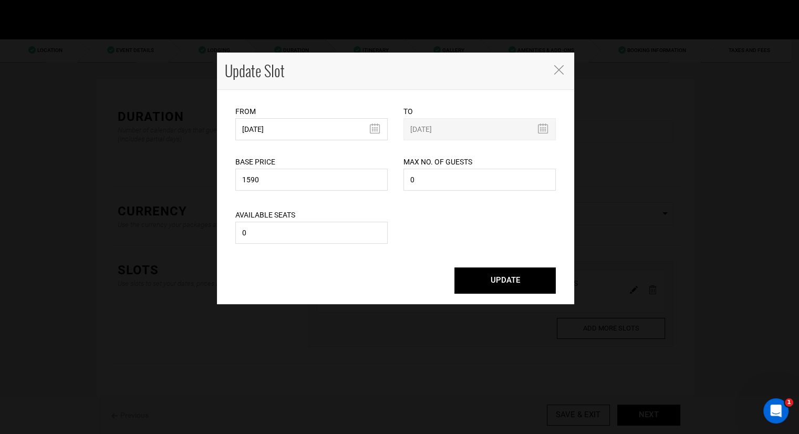 This screenshot has width=799, height=434. Describe the element at coordinates (383, 71) in the screenshot. I see `h4: Update Slot` at that location.